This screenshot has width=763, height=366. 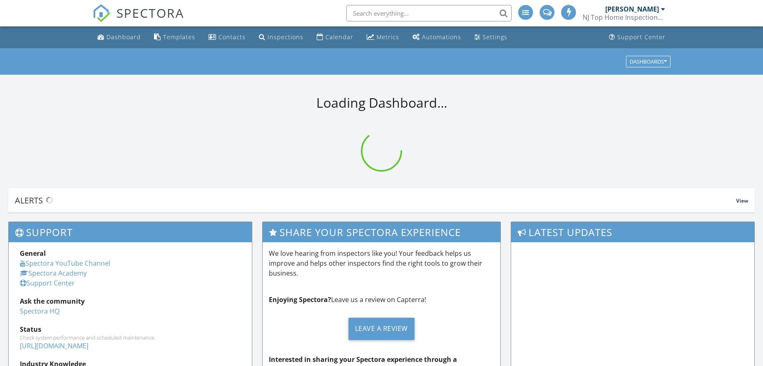 I want to click on a: SPECTORA, so click(x=138, y=20).